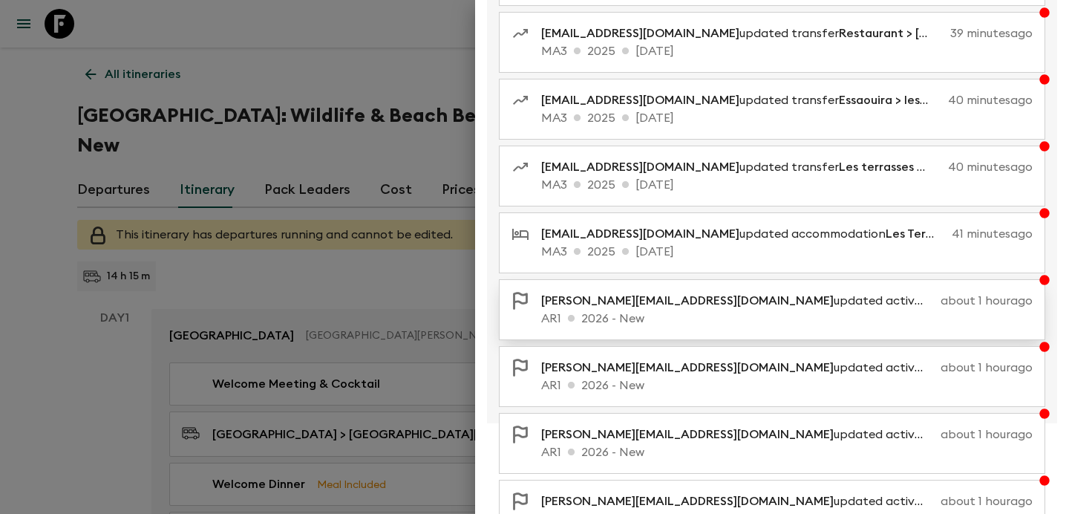 Image resolution: width=1069 pixels, height=514 pixels. What do you see at coordinates (991, 33) in the screenshot?
I see `p: 39 minutes ago` at bounding box center [991, 33].